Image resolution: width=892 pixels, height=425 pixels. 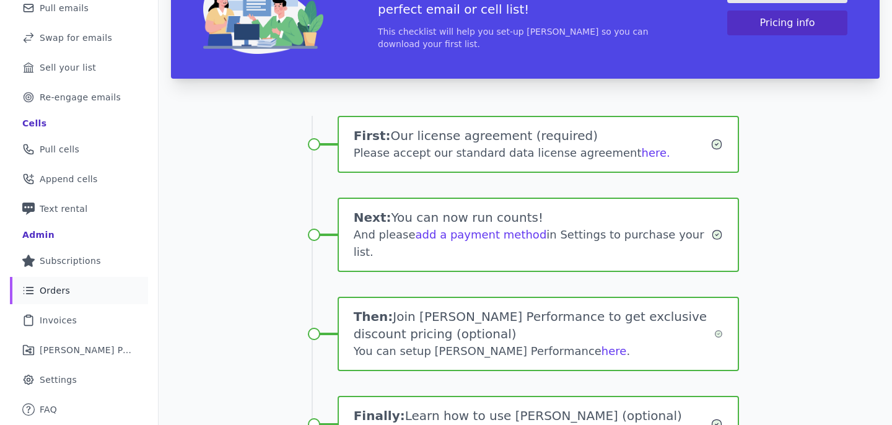 I want to click on span: Settings, so click(x=58, y=380).